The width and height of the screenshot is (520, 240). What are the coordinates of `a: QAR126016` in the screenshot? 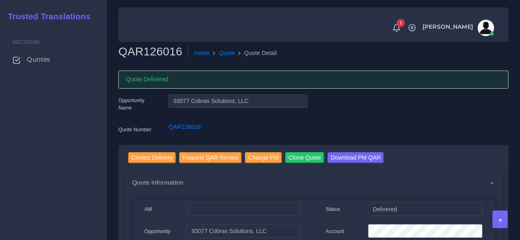 It's located at (185, 127).